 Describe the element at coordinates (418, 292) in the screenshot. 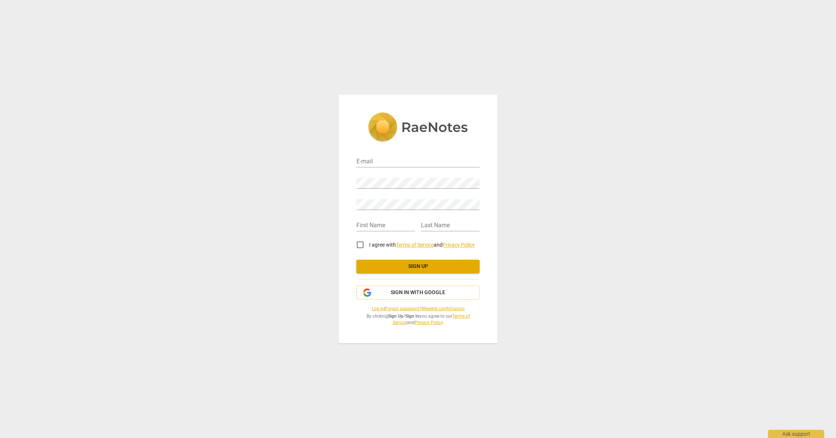

I see `button: Sign in with Google` at that location.